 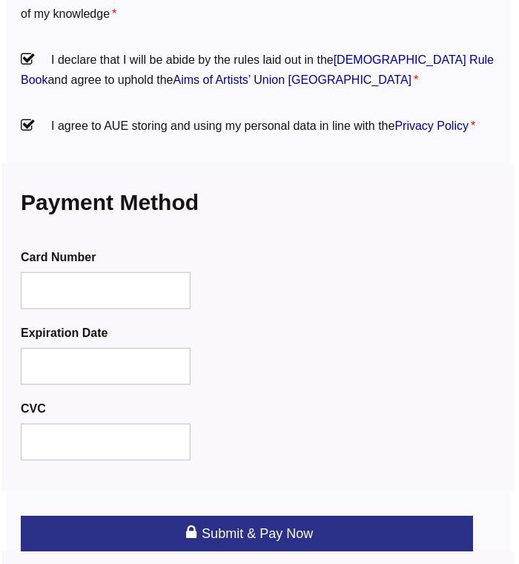 What do you see at coordinates (258, 332) in the screenshot?
I see `label: Expiration Date` at bounding box center [258, 332].